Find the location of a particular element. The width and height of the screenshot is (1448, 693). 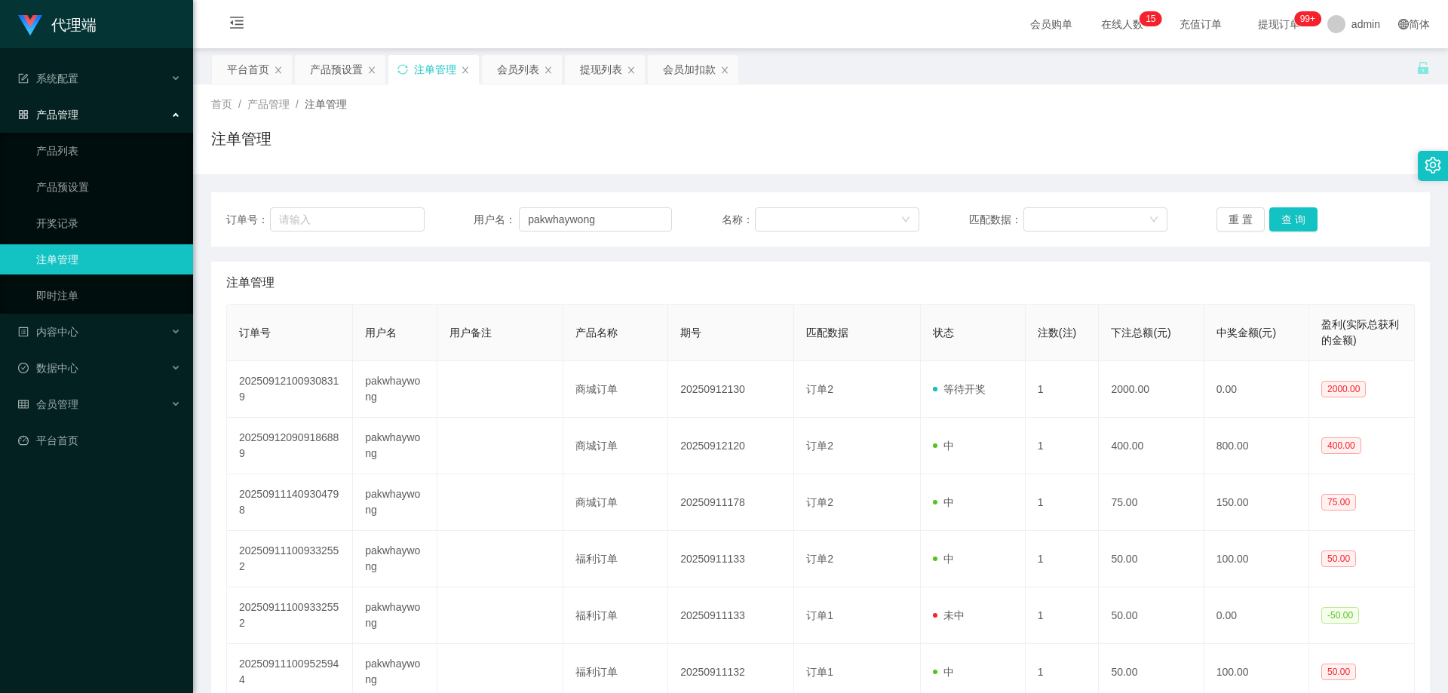

span: 用户名： is located at coordinates (496, 220).